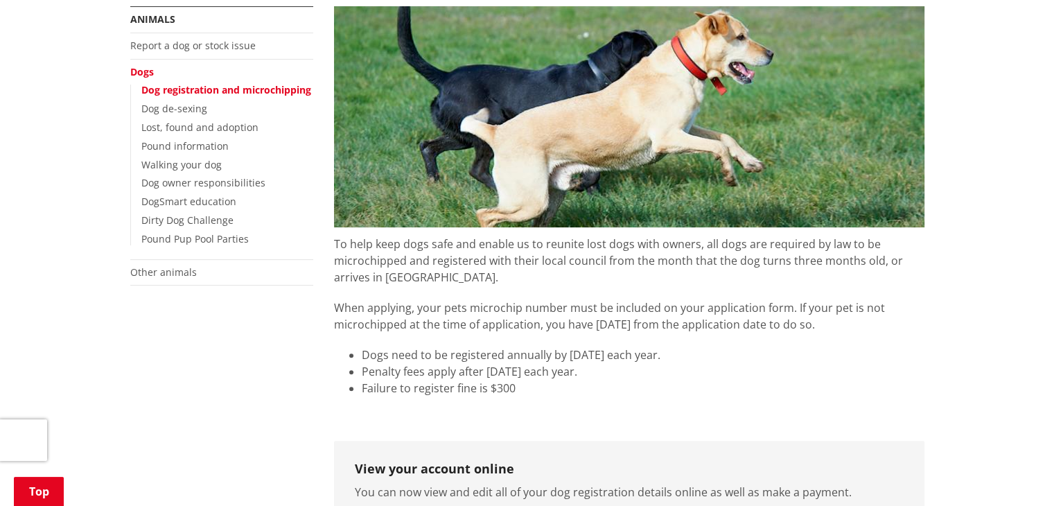 The height and width of the screenshot is (506, 1054). Describe the element at coordinates (182, 164) in the screenshot. I see `a: Walking your dog` at that location.